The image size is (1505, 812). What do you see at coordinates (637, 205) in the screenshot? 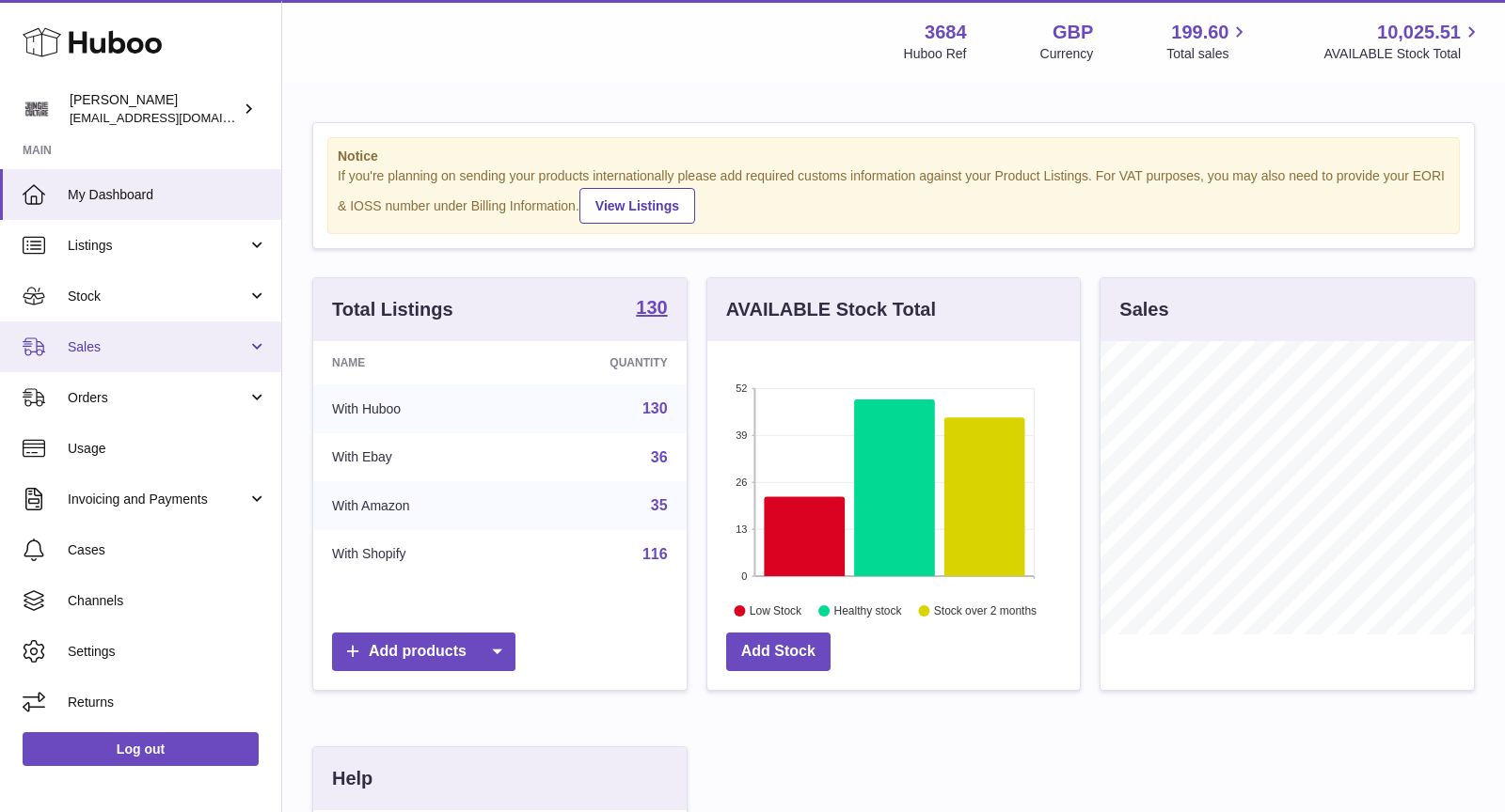
I see `a: View Listings` at bounding box center [637, 205].